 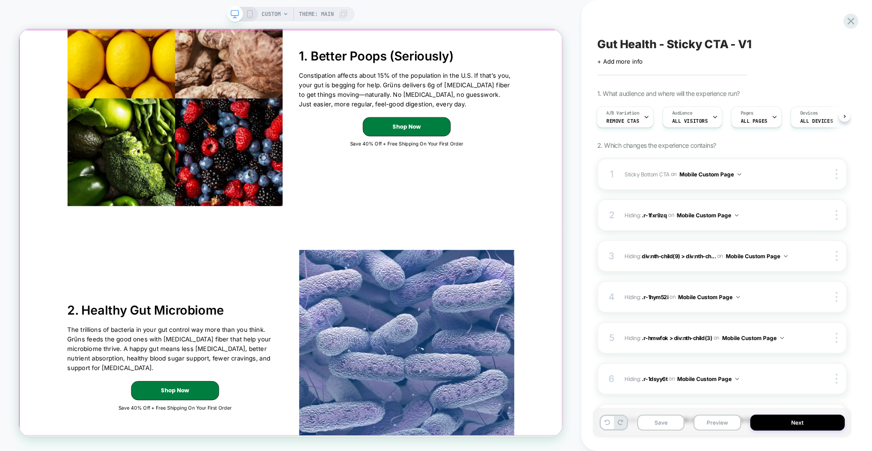 What do you see at coordinates (682, 113) in the screenshot?
I see `span: Audience` at bounding box center [682, 113].